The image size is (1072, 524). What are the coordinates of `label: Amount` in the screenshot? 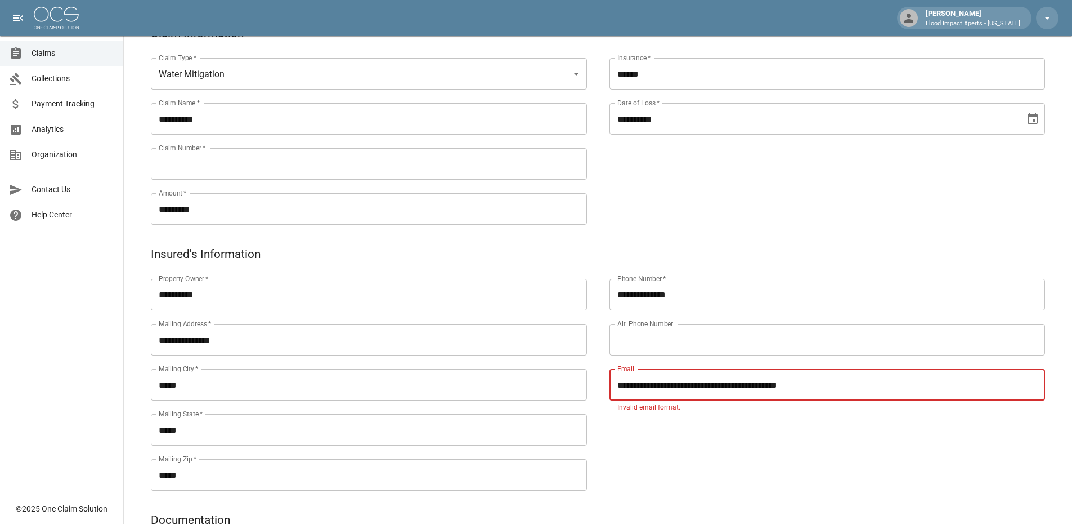 It's located at (173, 193).